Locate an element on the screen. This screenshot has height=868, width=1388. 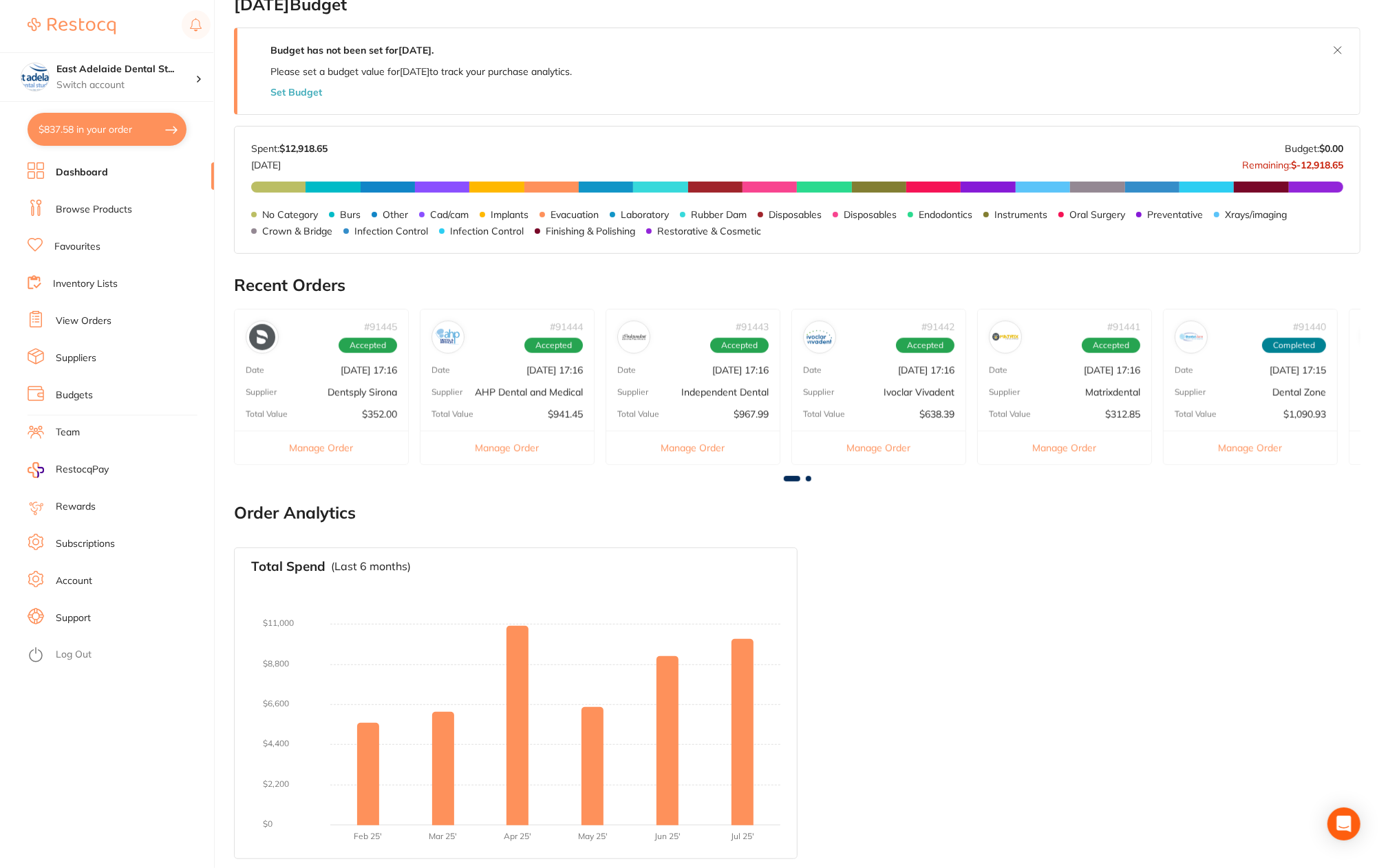
button: Log Out is located at coordinates (118, 656).